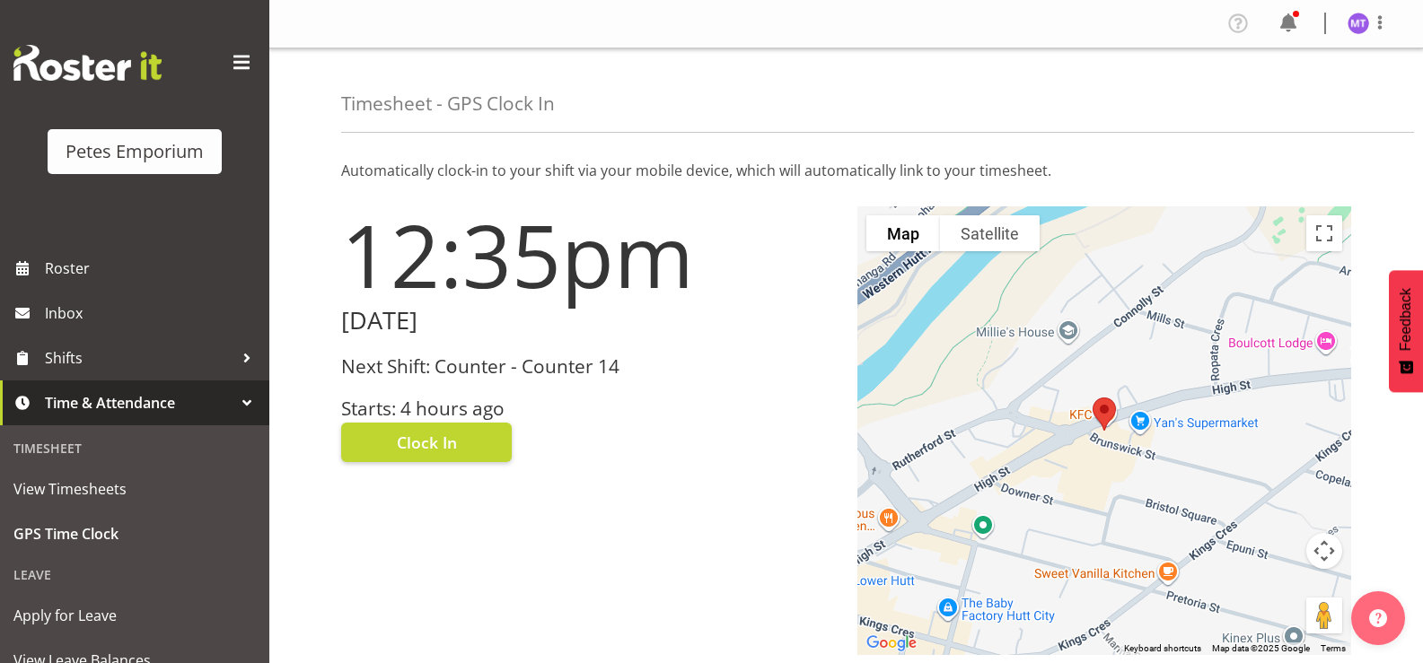 The image size is (1423, 663). Describe the element at coordinates (1406, 320) in the screenshot. I see `span: Feedback` at that location.